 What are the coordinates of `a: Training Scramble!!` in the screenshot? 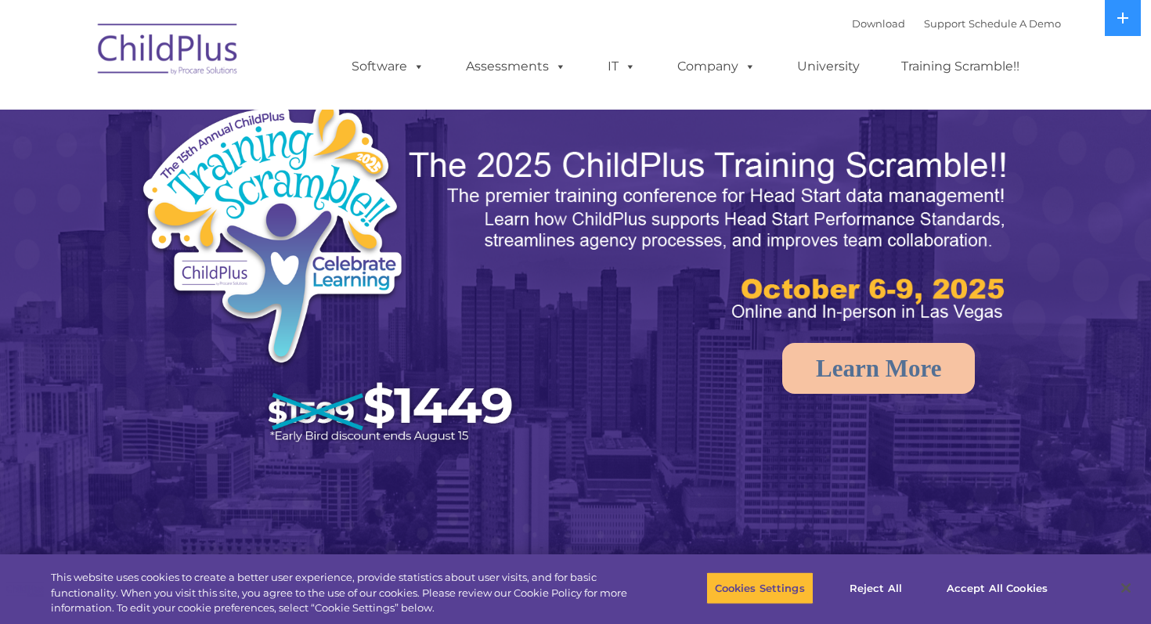 It's located at (960, 67).